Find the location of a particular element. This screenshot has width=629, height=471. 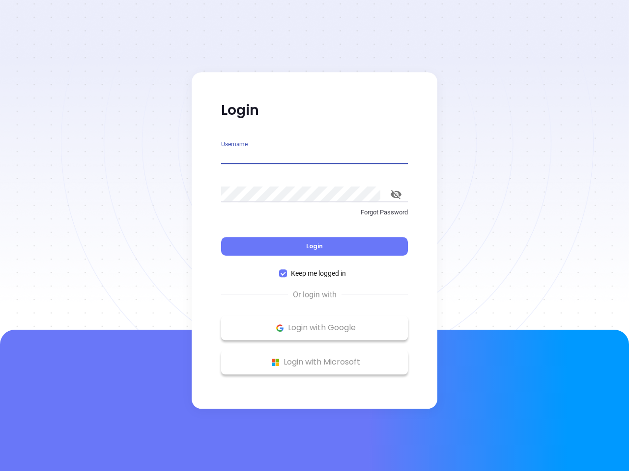

img: Microsoft Logo is located at coordinates (275, 362).